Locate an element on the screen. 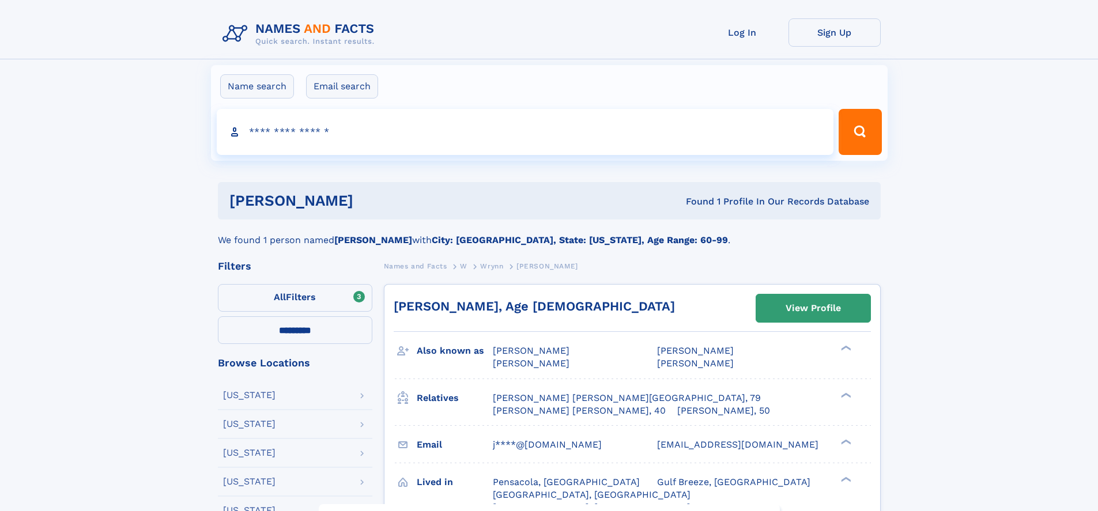 This screenshot has width=1098, height=511. a: Wrynn is located at coordinates (492, 266).